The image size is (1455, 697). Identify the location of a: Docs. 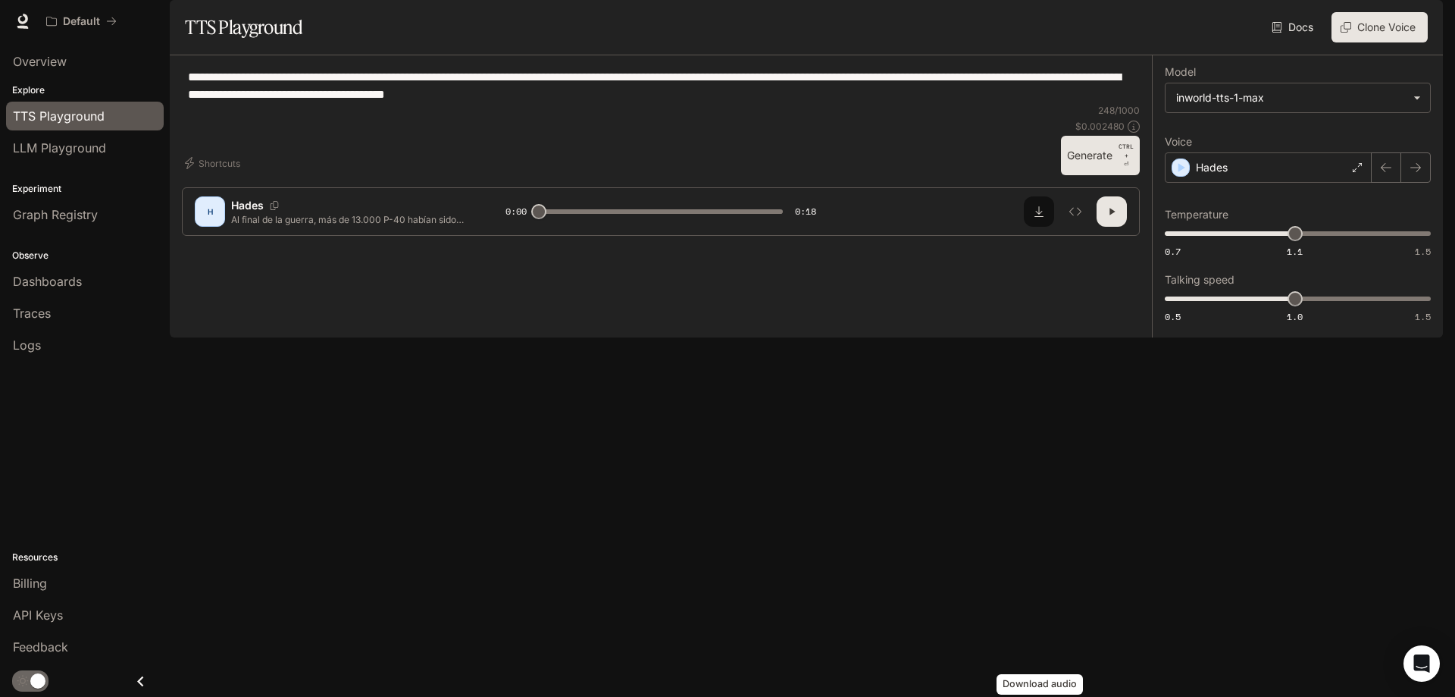
(1294, 27).